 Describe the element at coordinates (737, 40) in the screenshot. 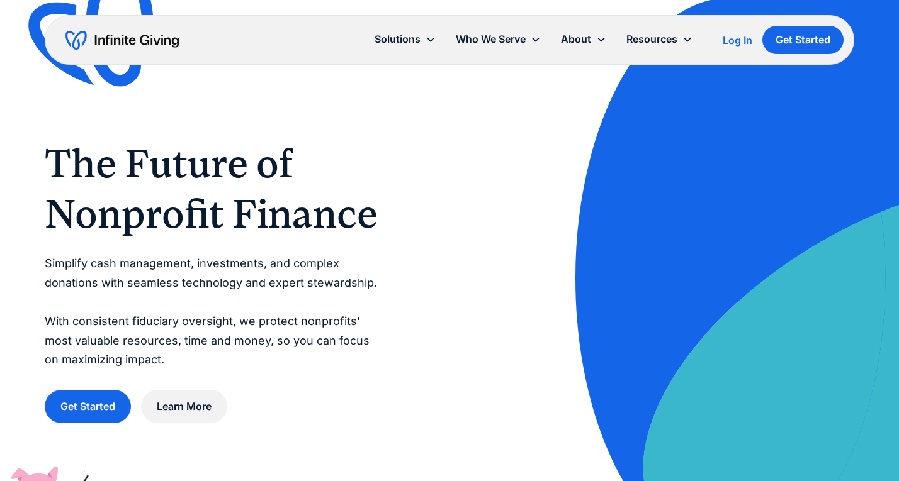

I see `div: Log In` at that location.